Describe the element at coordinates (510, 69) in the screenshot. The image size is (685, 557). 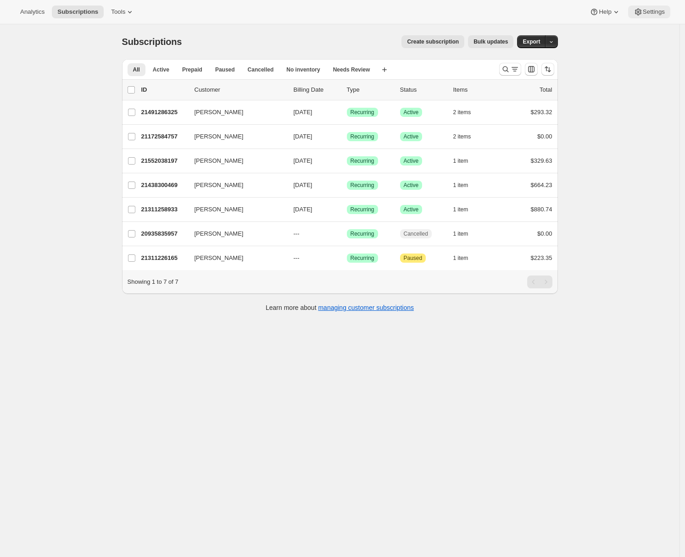
I see `button: Search and filter results` at that location.